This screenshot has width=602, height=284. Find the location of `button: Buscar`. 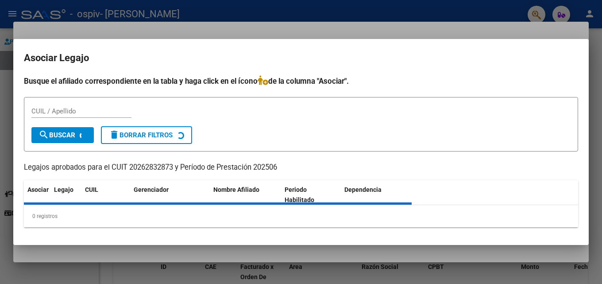

button: Buscar is located at coordinates (62, 135).